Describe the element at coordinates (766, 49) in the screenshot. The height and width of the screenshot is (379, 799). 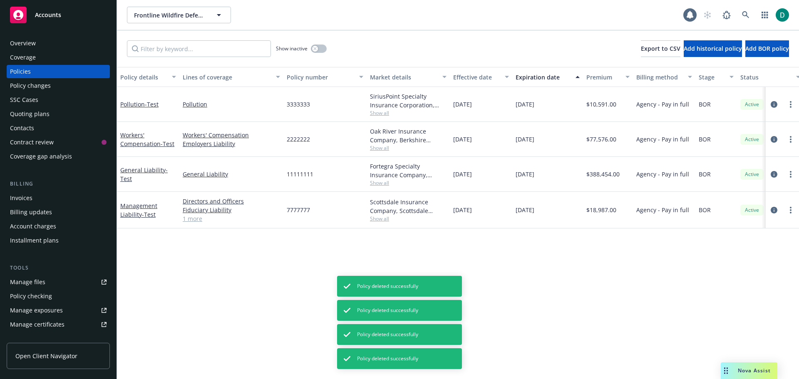
I see `button: Add BOR policy` at that location.